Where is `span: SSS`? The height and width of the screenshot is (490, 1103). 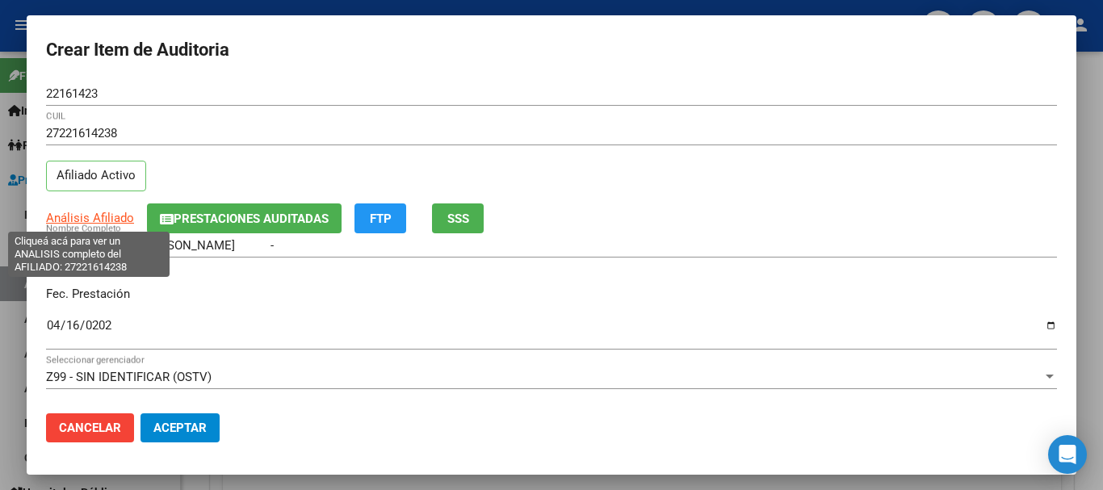 span: SSS is located at coordinates (458, 219).